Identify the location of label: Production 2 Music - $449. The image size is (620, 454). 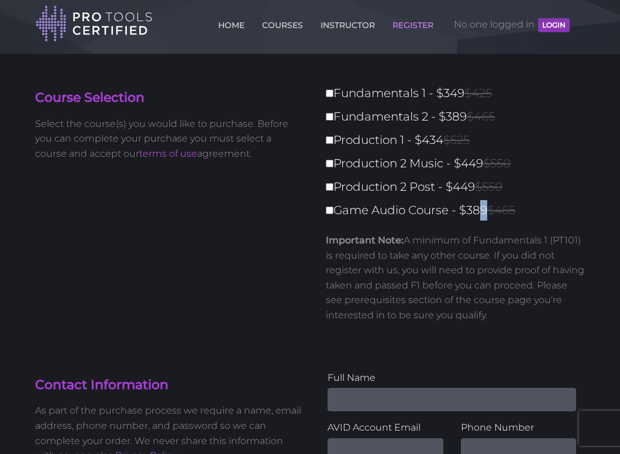
(459, 163).